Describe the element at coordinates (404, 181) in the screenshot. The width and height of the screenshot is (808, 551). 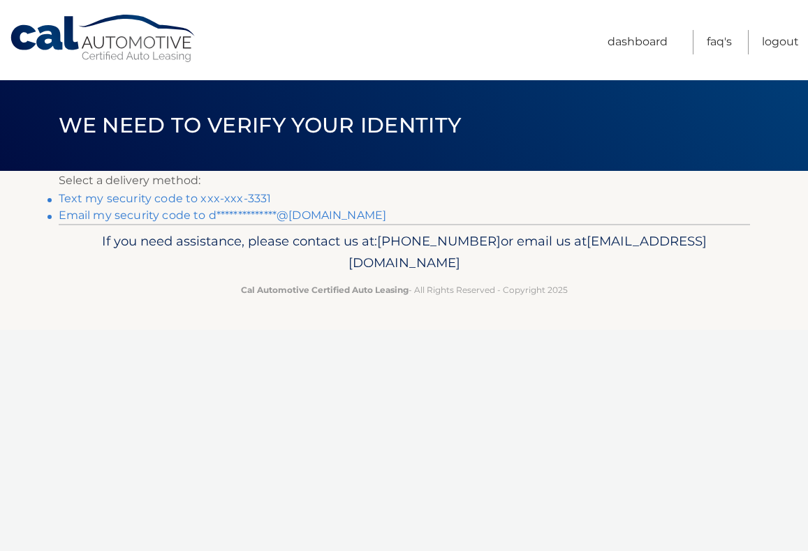
I see `p: Select a delivery method:` at that location.